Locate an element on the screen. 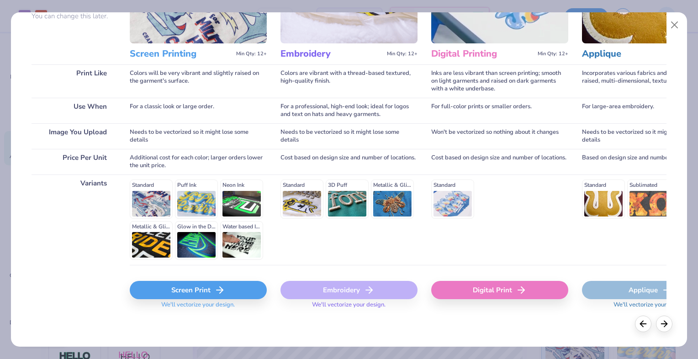  div: Colors are vibrant with a thread-based textured, high-quality finish. is located at coordinates (349, 81).